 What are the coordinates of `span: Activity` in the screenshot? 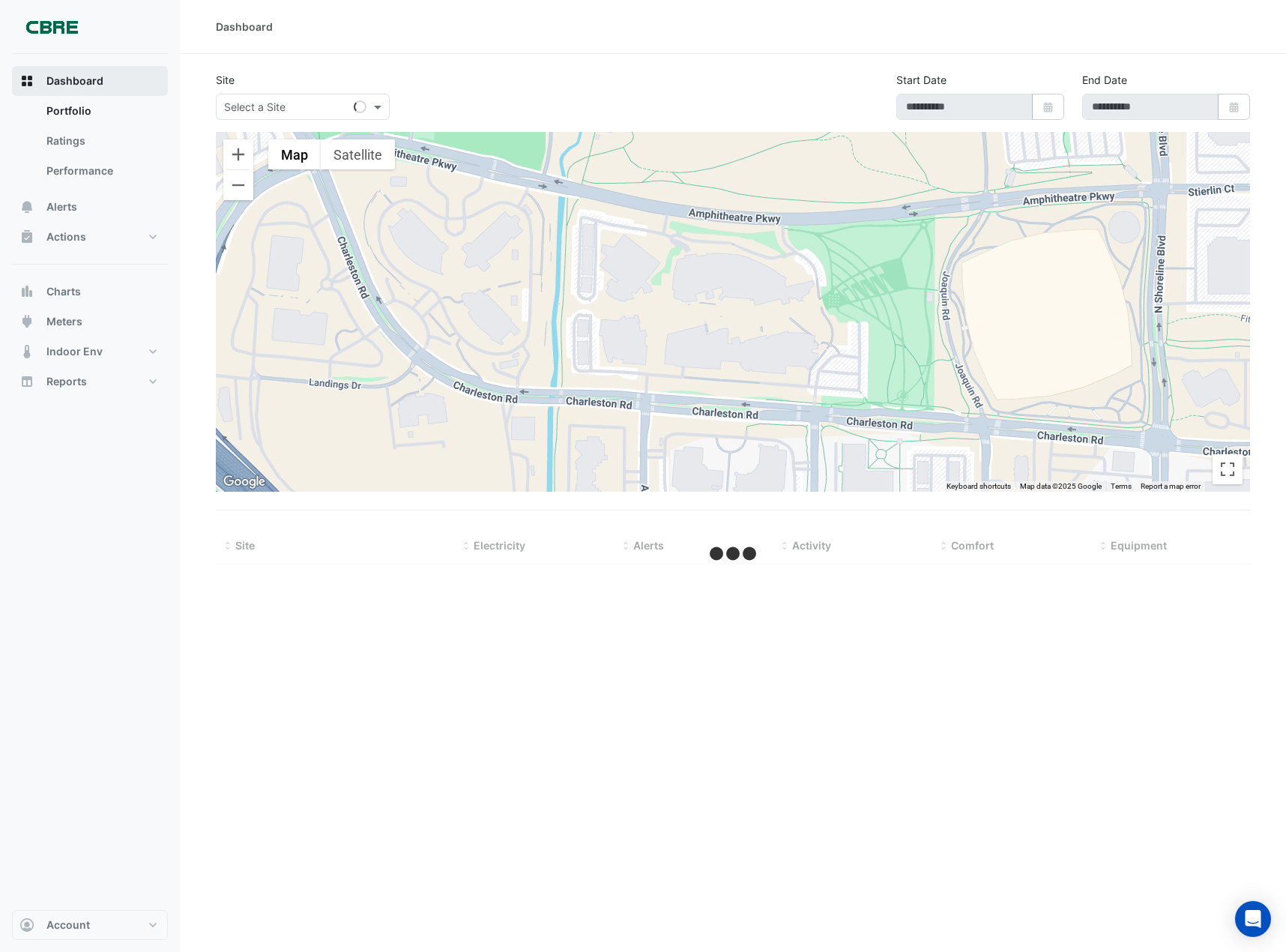 It's located at (812, 545).